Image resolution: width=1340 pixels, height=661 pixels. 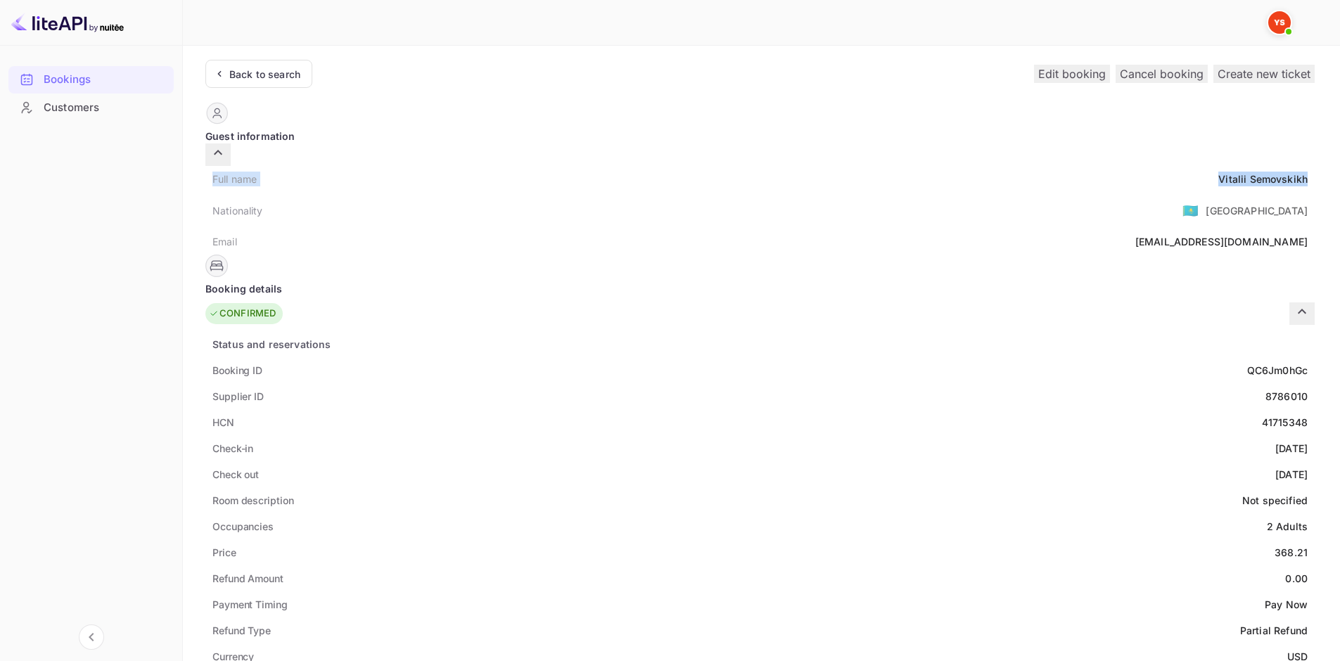 What do you see at coordinates (1280, 23) in the screenshot?
I see `img: Yandex Support` at bounding box center [1280, 23].